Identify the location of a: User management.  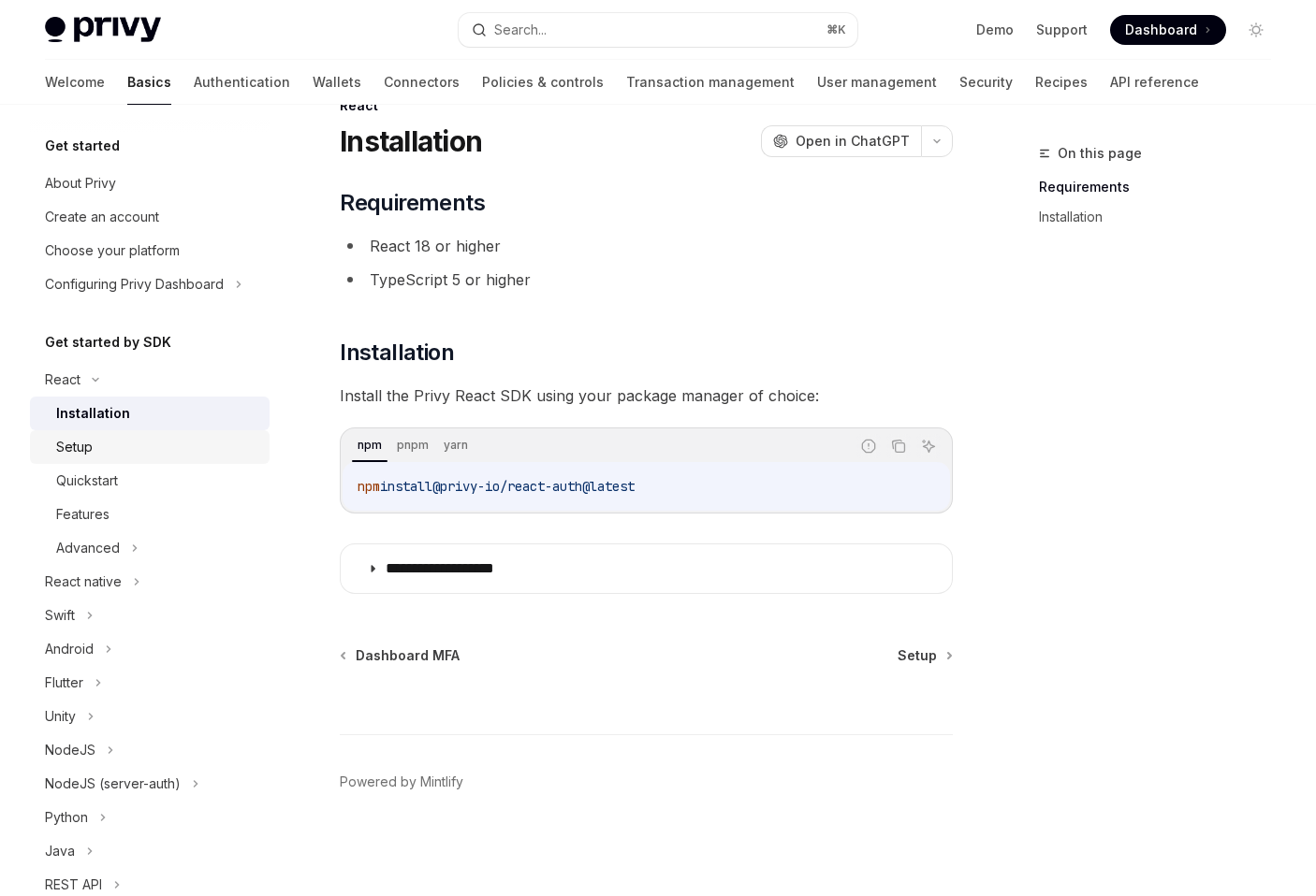
(877, 83).